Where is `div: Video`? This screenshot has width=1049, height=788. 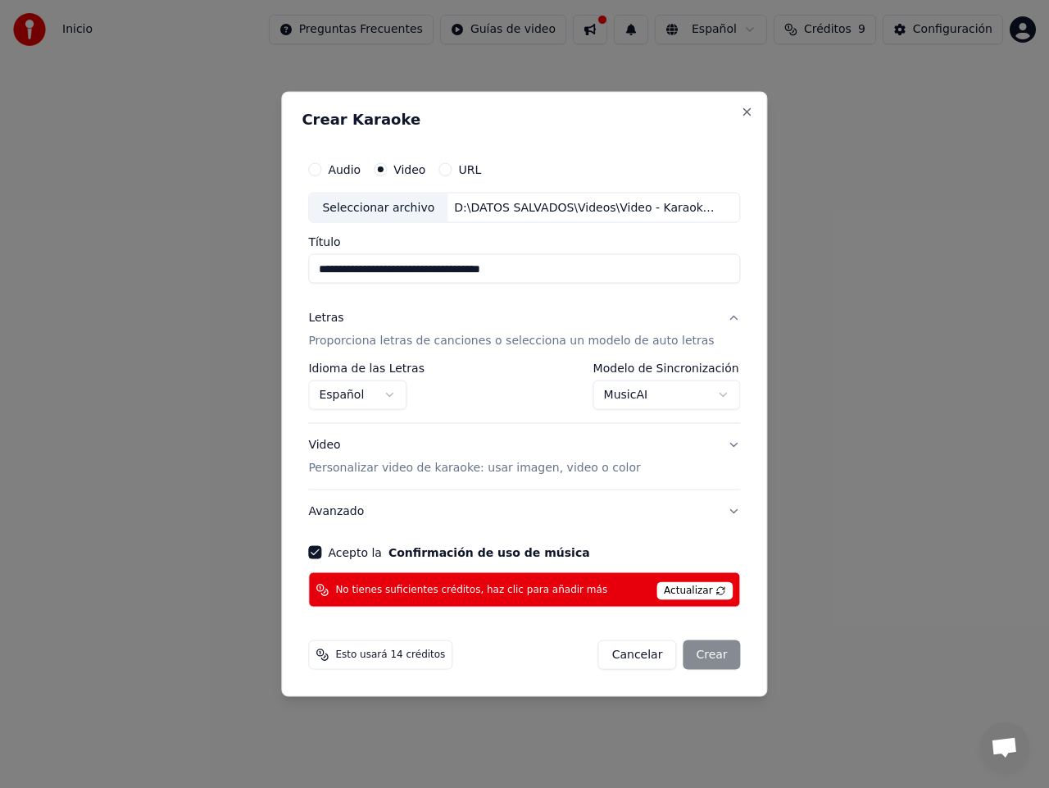 div: Video is located at coordinates (474, 456).